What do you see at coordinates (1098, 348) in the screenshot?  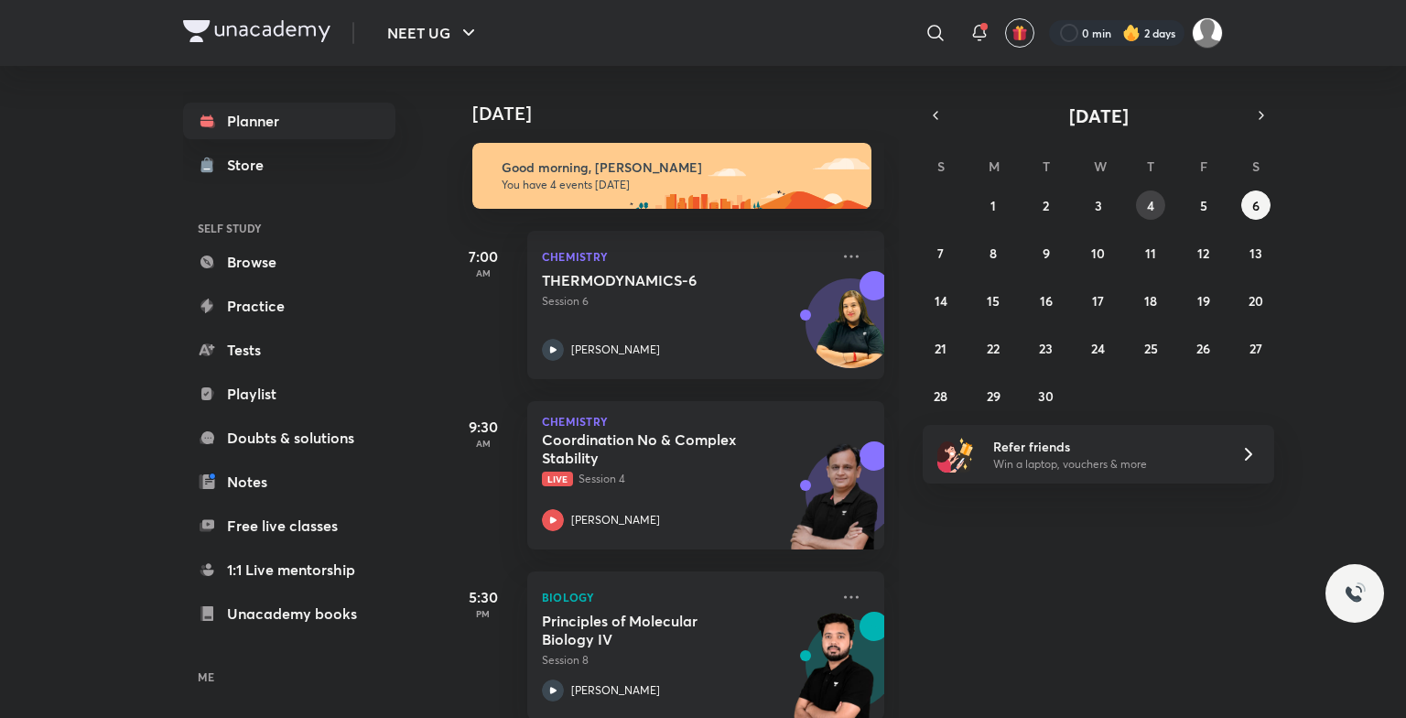 I see `button: September 24, 2025` at bounding box center [1098, 348].